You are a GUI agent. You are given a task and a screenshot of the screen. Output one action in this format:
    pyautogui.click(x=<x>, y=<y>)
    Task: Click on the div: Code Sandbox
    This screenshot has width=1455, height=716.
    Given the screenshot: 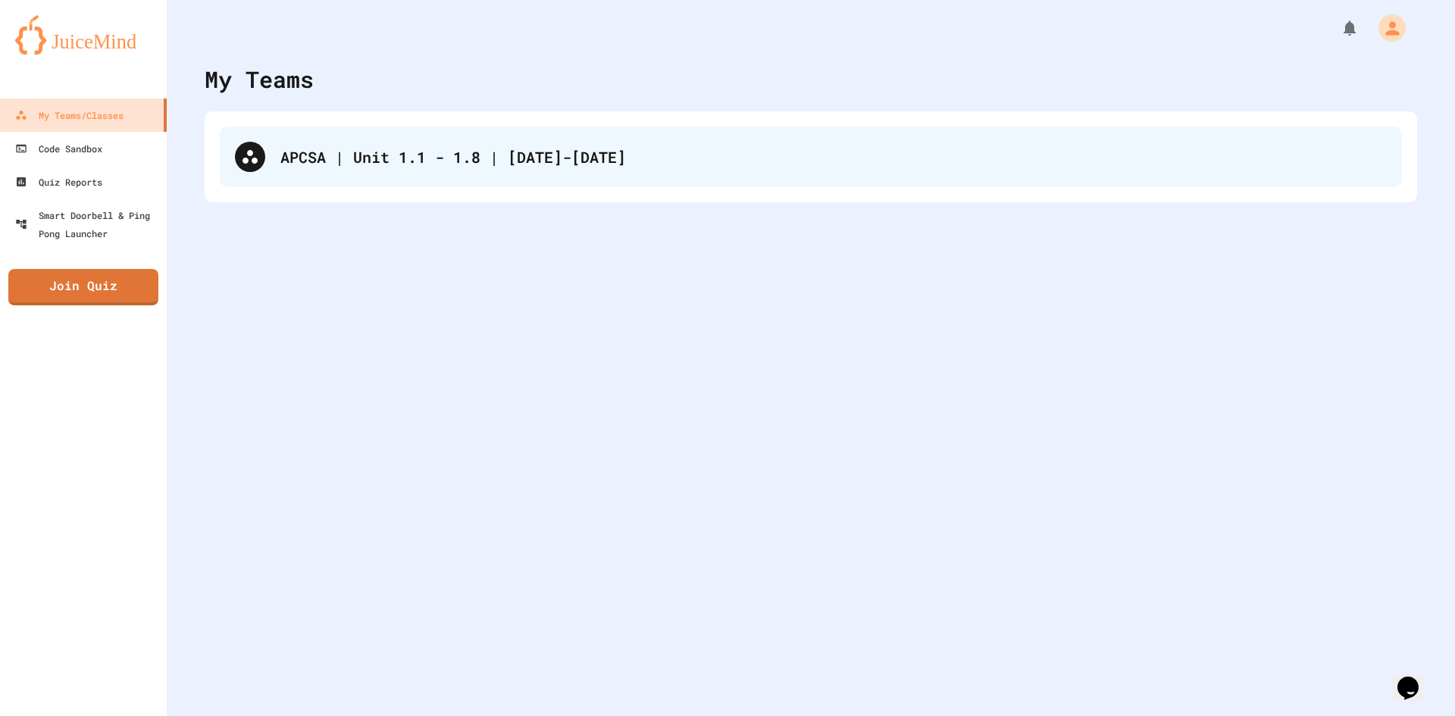 What is the action you would take?
    pyautogui.click(x=58, y=149)
    